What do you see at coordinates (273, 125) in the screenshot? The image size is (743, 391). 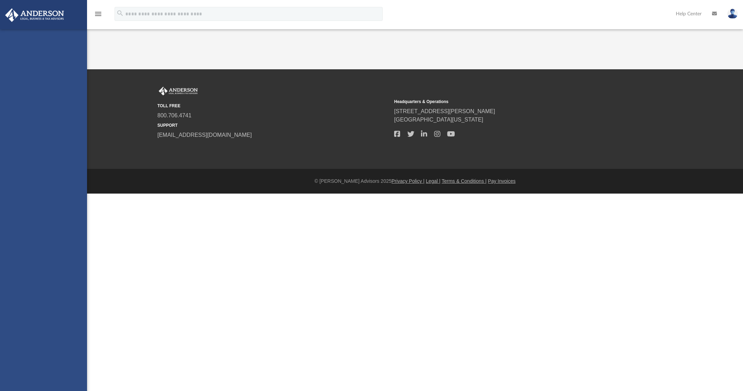 I see `small: SUPPORT` at bounding box center [273, 125].